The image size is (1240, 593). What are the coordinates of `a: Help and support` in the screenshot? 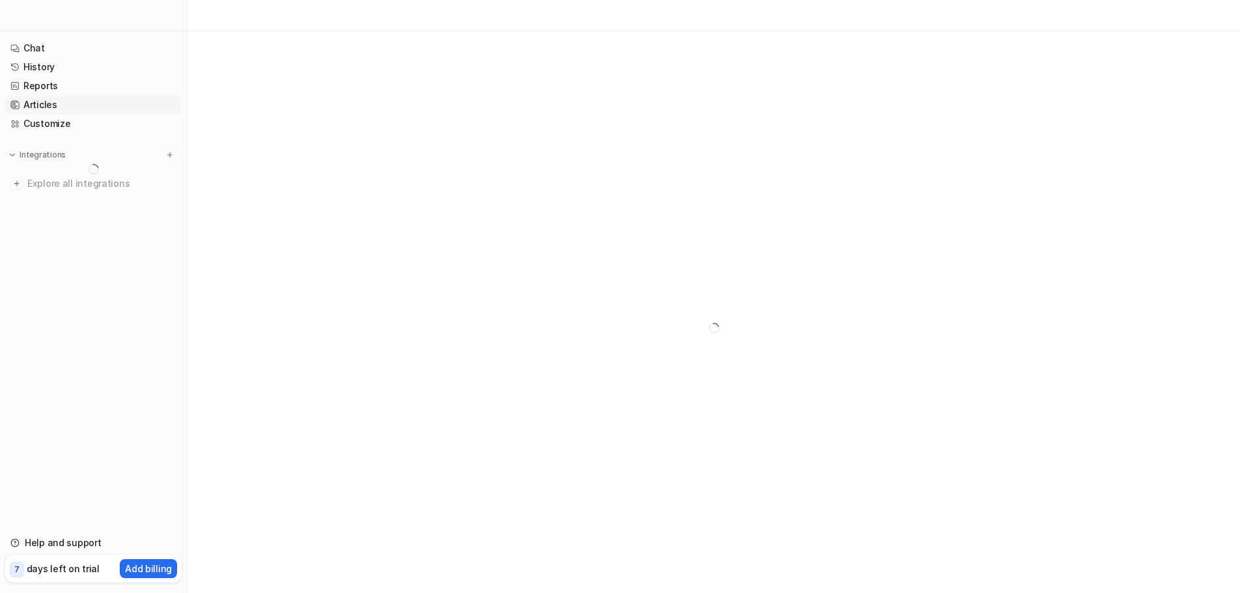 It's located at (93, 543).